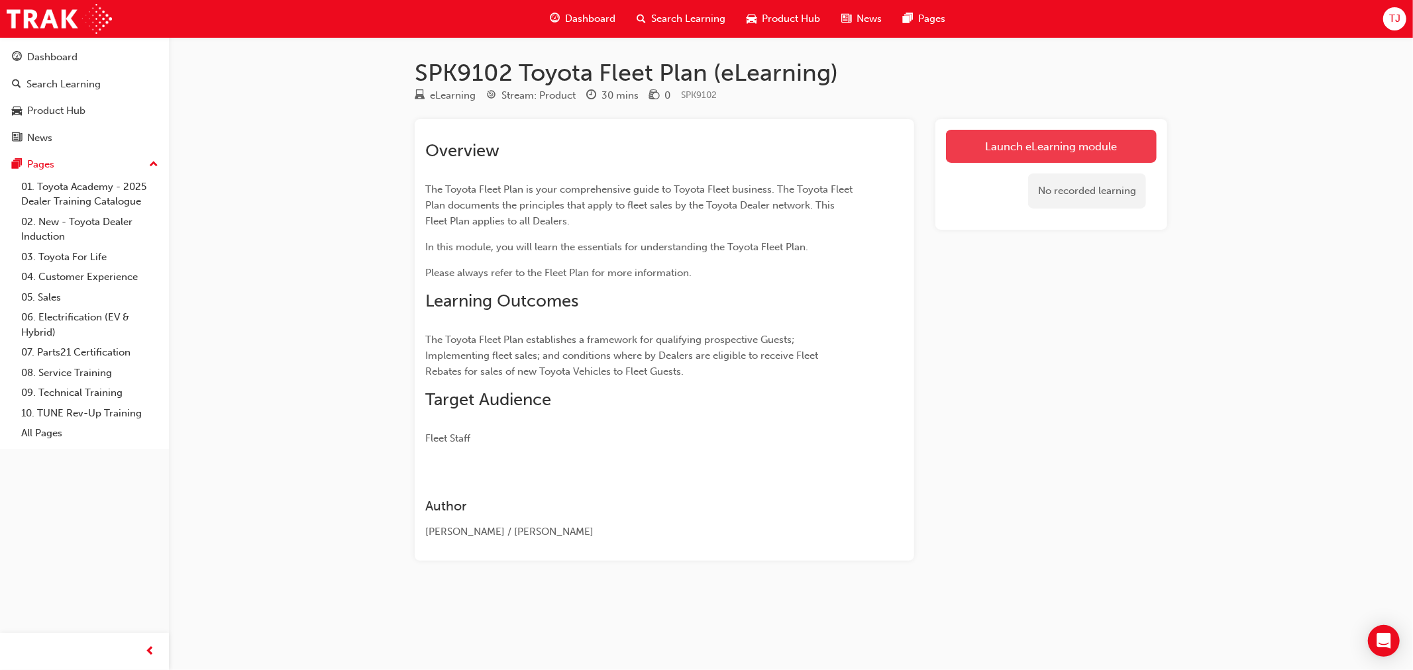 The width and height of the screenshot is (1413, 670). I want to click on span: Fleet Staff, so click(448, 439).